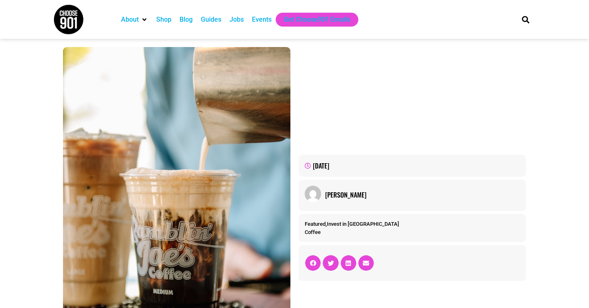 The image size is (589, 308). Describe the element at coordinates (313, 263) in the screenshot. I see `div: Share on facebook` at that location.